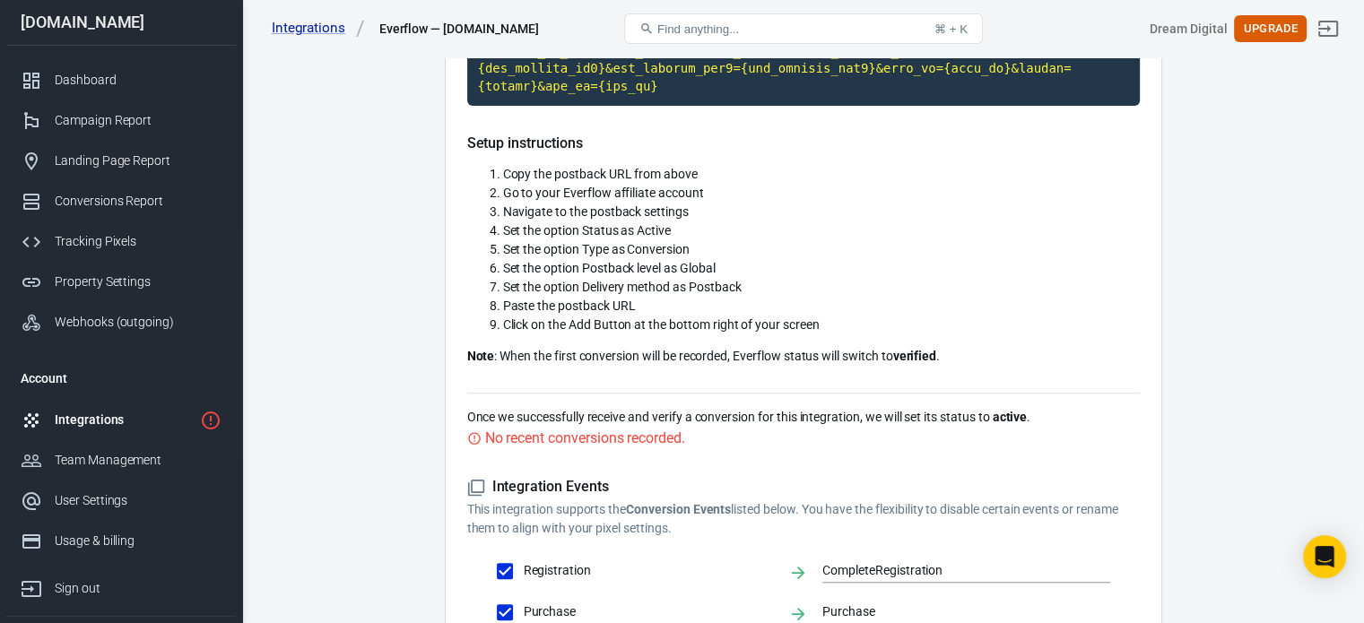  Describe the element at coordinates (138, 460) in the screenshot. I see `div: Team Management` at that location.